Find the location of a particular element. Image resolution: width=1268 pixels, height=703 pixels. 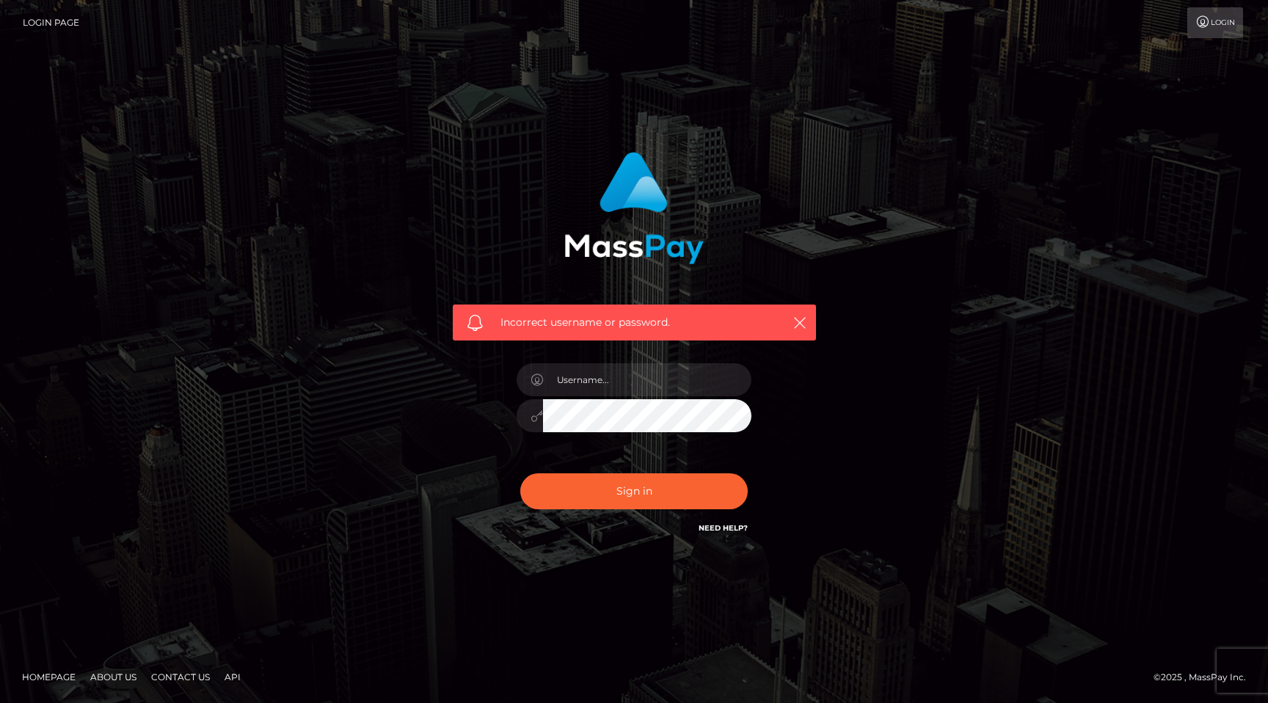

button: Sign in is located at coordinates (634, 491).